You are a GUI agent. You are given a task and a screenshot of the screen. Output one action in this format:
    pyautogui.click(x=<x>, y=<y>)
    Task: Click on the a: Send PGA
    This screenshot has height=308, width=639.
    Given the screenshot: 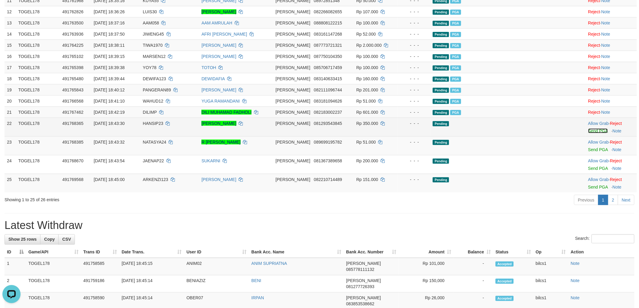 What is the action you would take?
    pyautogui.click(x=598, y=187)
    